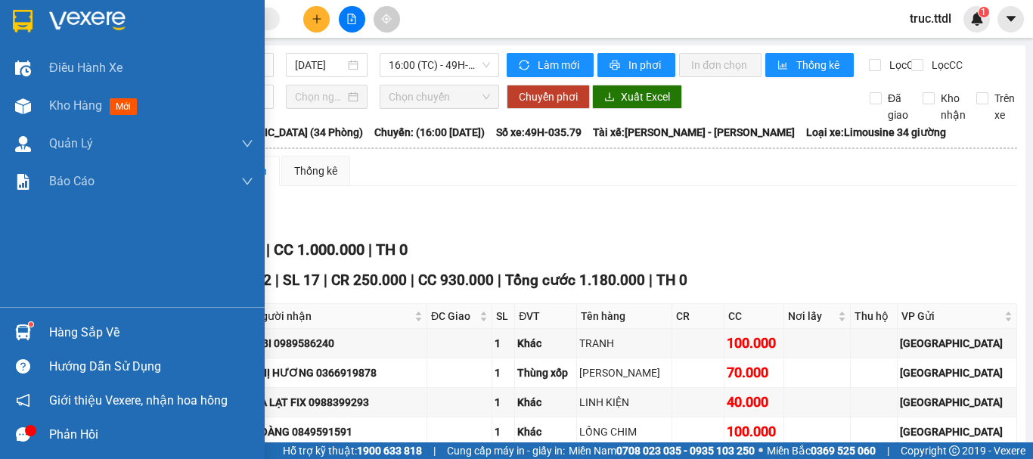 The image size is (1033, 459). What do you see at coordinates (624, 316) in the screenshot?
I see `th: Tên hàng` at bounding box center [624, 316].